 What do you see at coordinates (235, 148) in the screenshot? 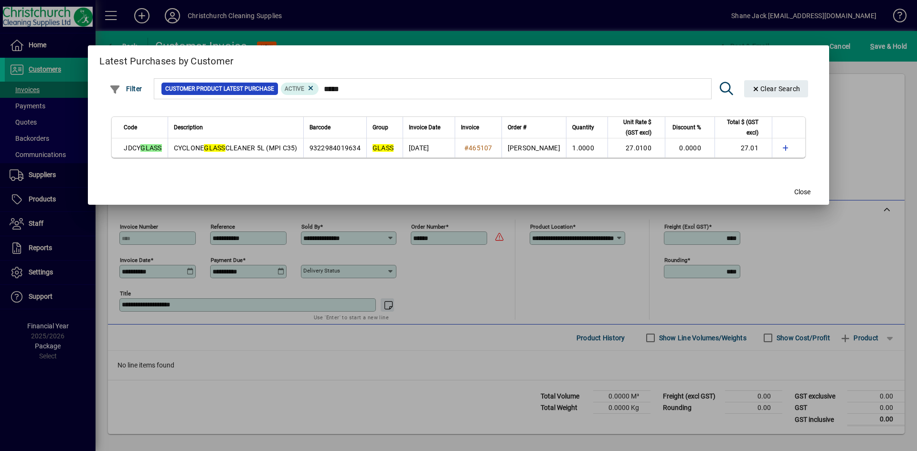
I see `span: CYCLONE CLEANER 5L (MPI C35)` at bounding box center [235, 148].